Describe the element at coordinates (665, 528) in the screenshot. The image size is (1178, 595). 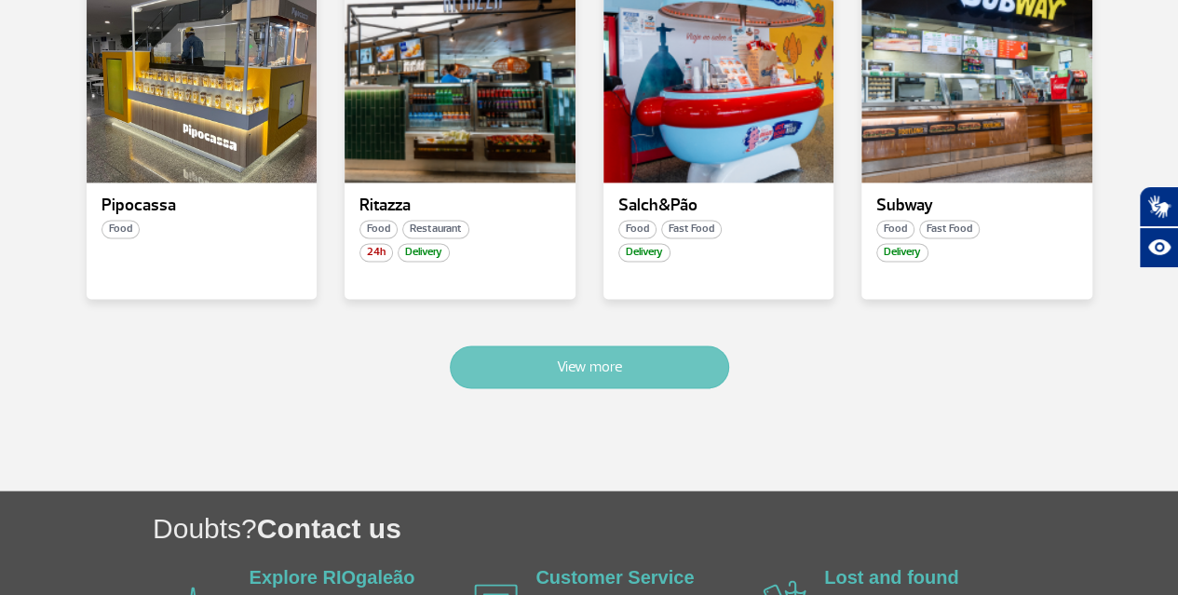
I see `h1: Doubts?` at that location.